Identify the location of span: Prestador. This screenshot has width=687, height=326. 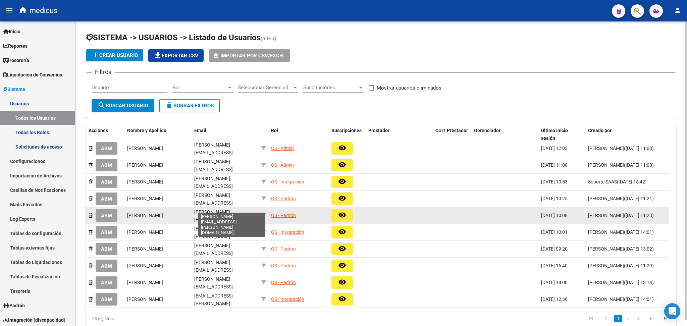
(379, 130).